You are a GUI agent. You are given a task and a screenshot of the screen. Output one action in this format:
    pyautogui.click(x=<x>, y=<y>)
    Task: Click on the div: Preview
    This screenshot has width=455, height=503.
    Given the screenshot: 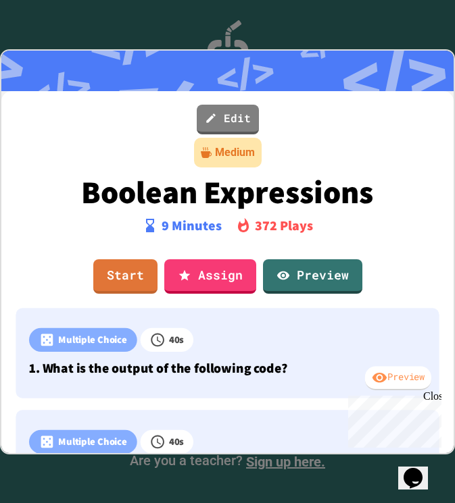 What is the action you would take?
    pyautogui.click(x=398, y=378)
    